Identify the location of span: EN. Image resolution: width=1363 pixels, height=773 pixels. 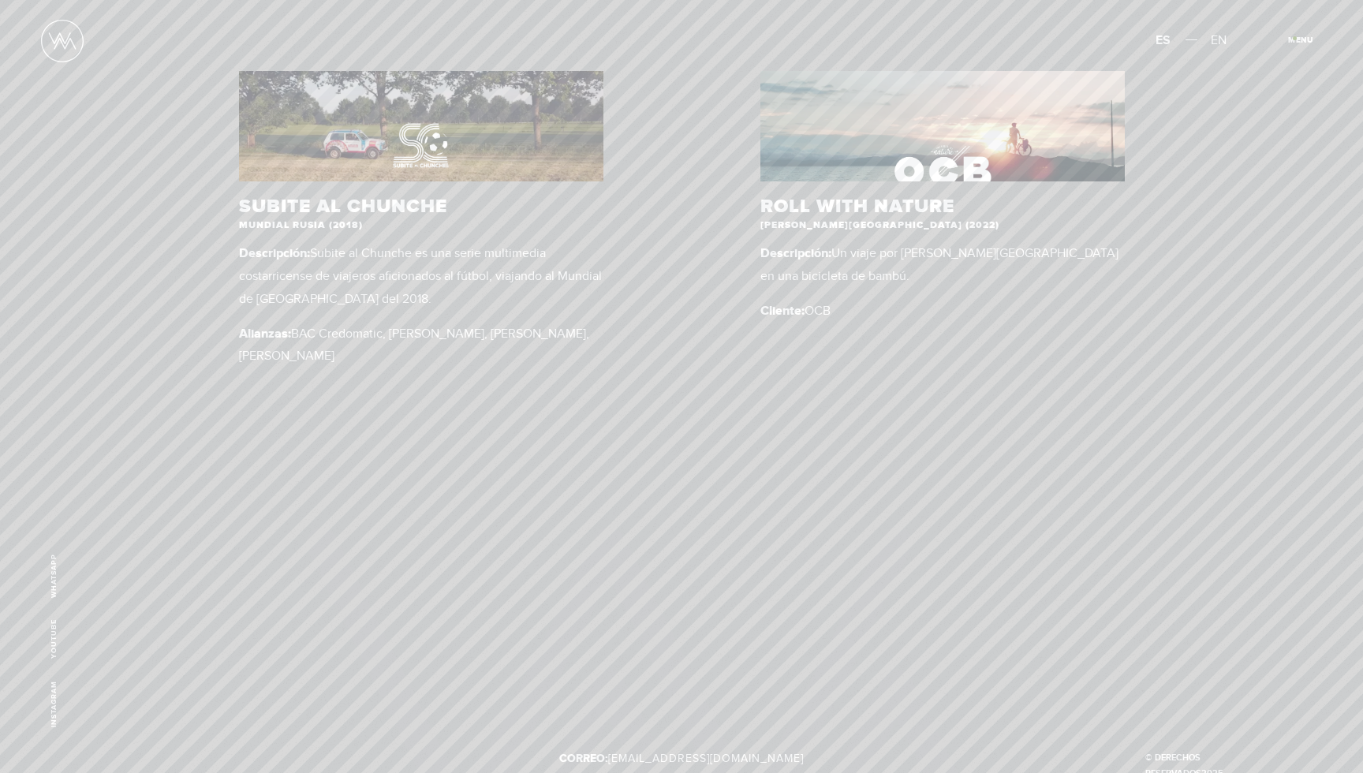
(1219, 40).